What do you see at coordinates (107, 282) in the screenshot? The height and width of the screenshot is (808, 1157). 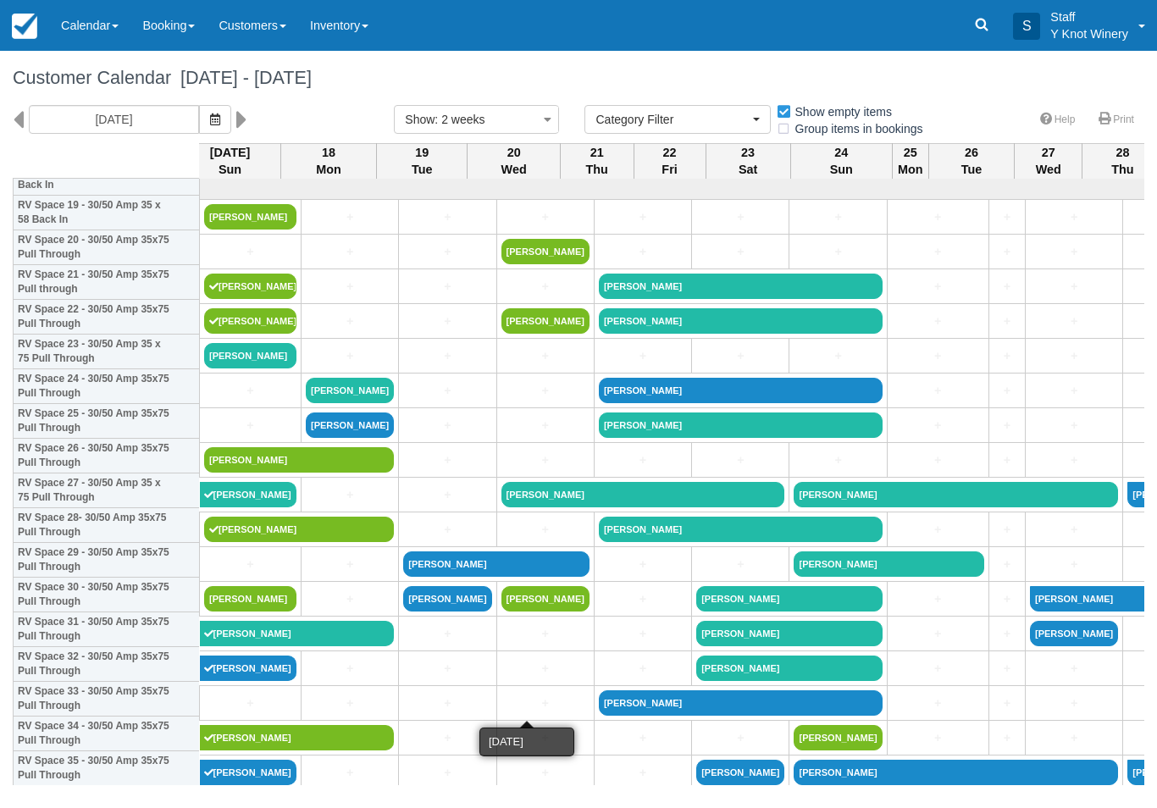 I see `th: RV Space 21 - 30/50 Amp 35x75 Pull through` at bounding box center [107, 282].